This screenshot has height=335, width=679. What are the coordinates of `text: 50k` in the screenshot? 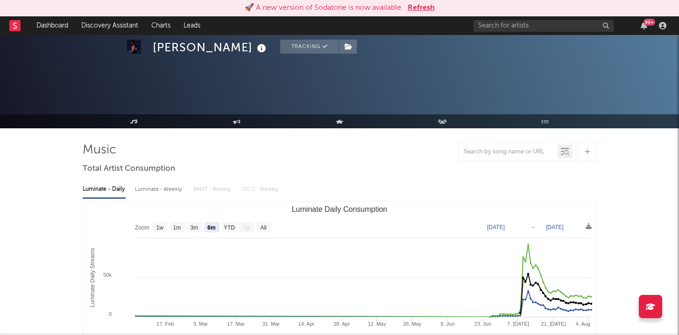 It's located at (107, 275).